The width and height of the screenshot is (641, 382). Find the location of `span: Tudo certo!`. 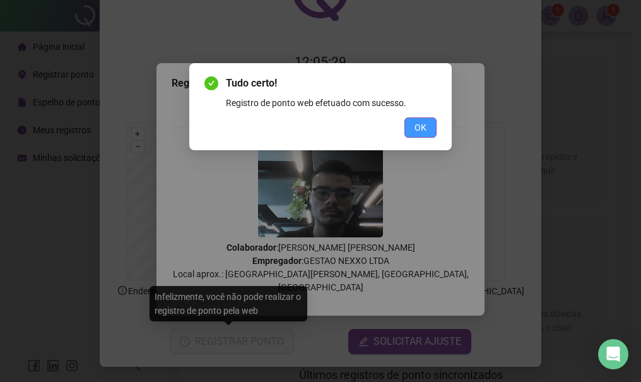

span: Tudo certo! is located at coordinates (331, 83).